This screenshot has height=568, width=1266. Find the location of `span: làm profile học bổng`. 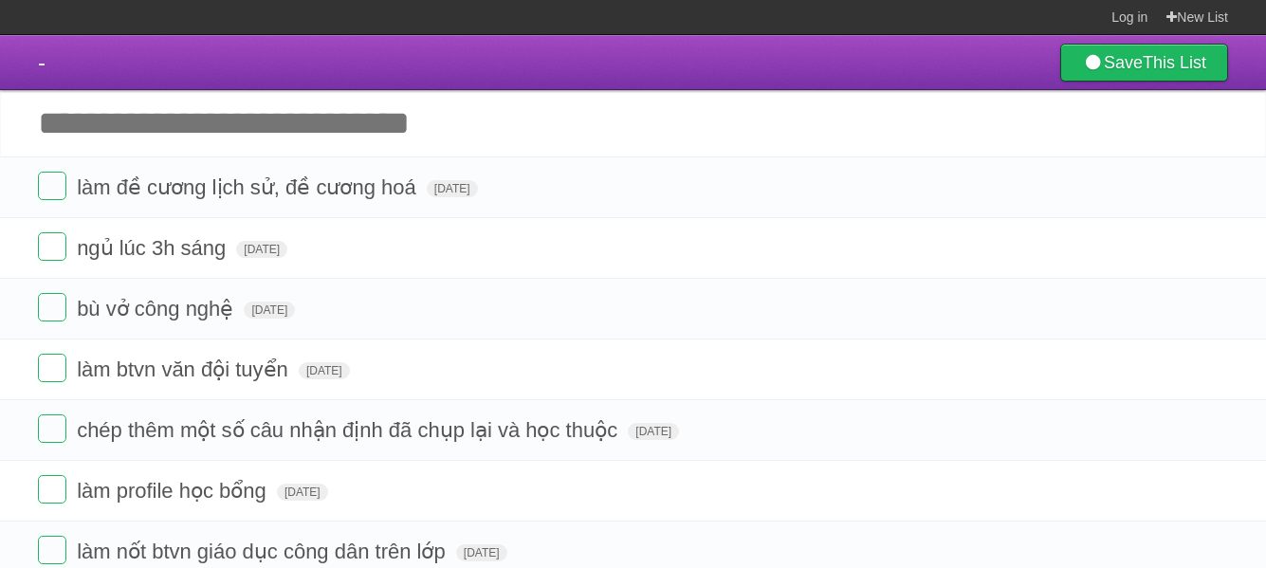

span: làm profile học bổng is located at coordinates (174, 490).